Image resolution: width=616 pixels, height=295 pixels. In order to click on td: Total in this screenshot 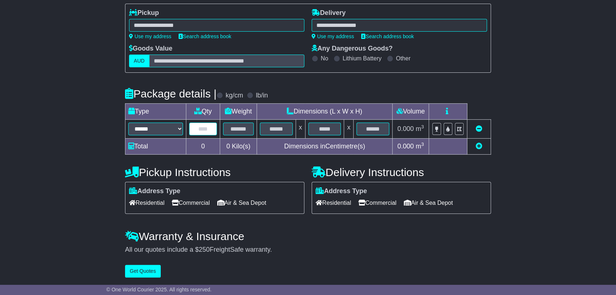, I will do `click(156, 147)`.